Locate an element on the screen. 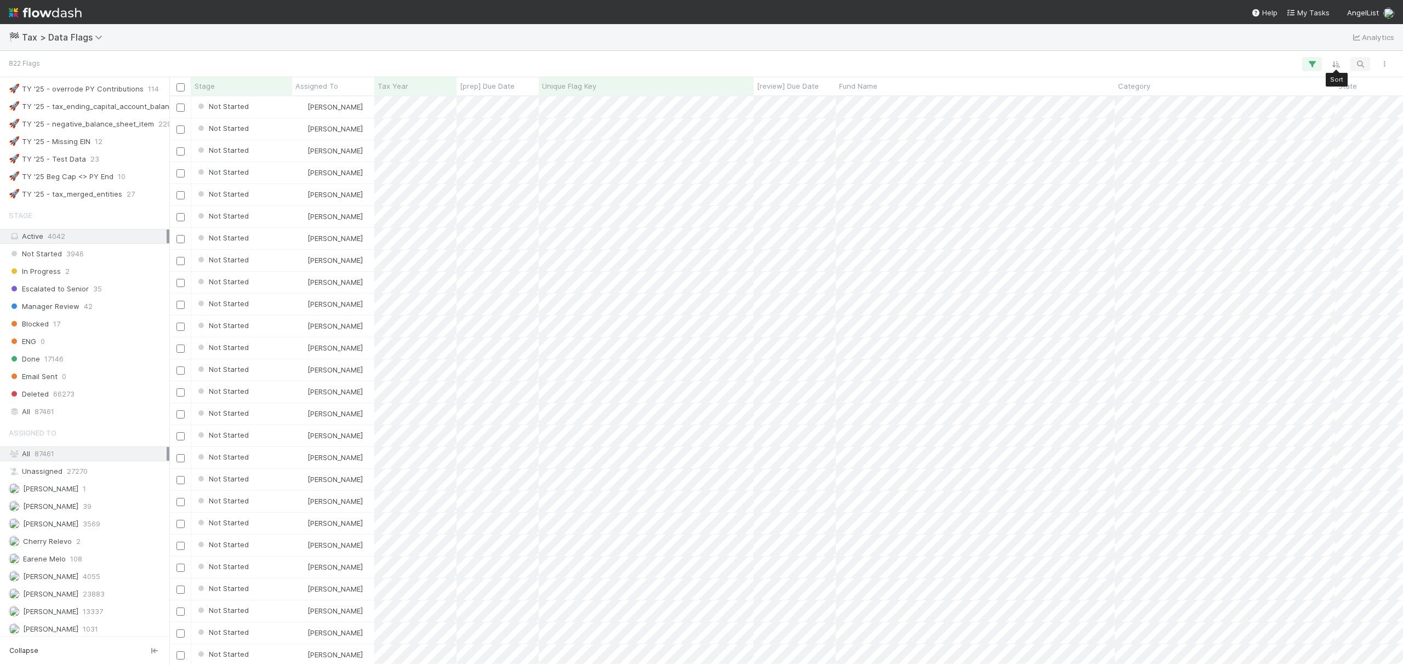 Image resolution: width=1403 pixels, height=665 pixels. span: Category is located at coordinates (1134, 86).